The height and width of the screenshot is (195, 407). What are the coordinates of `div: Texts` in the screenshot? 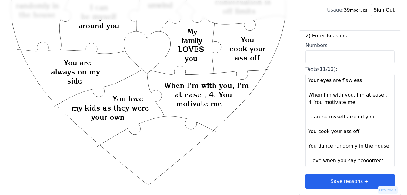 It's located at (350, 69).